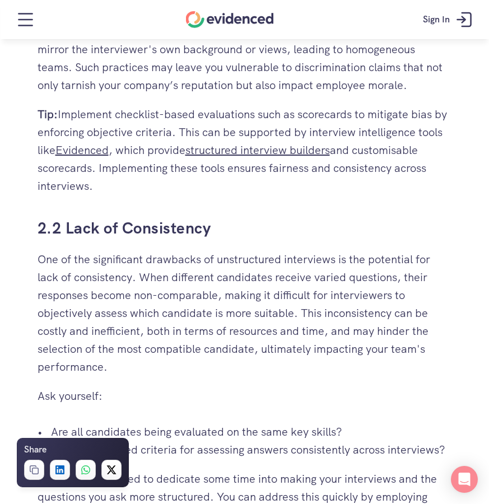 This screenshot has height=504, width=489. Describe the element at coordinates (245, 396) in the screenshot. I see `p: Ask yourself:` at that location.